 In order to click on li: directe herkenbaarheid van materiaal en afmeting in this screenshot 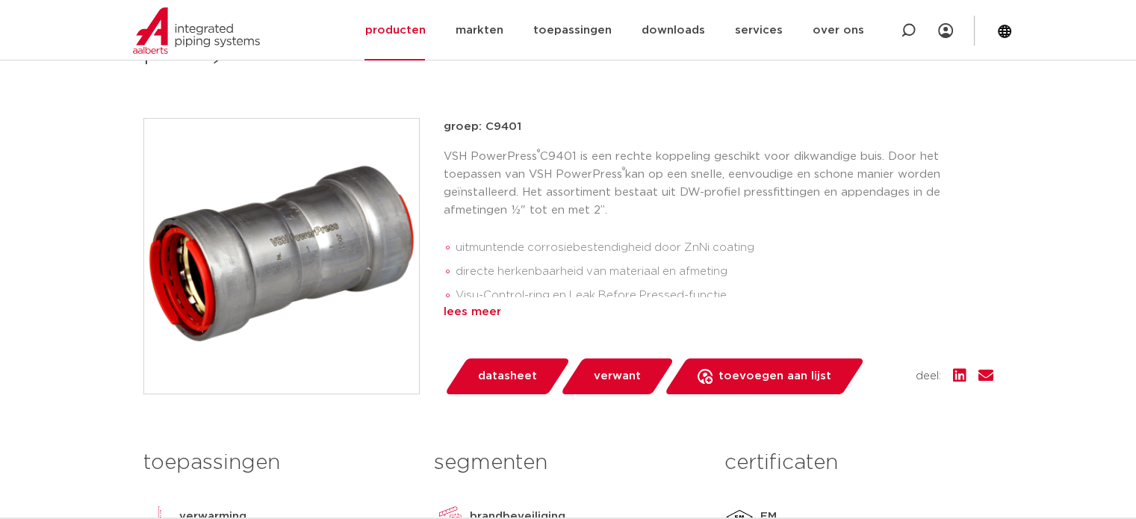, I will do `click(724, 272)`.